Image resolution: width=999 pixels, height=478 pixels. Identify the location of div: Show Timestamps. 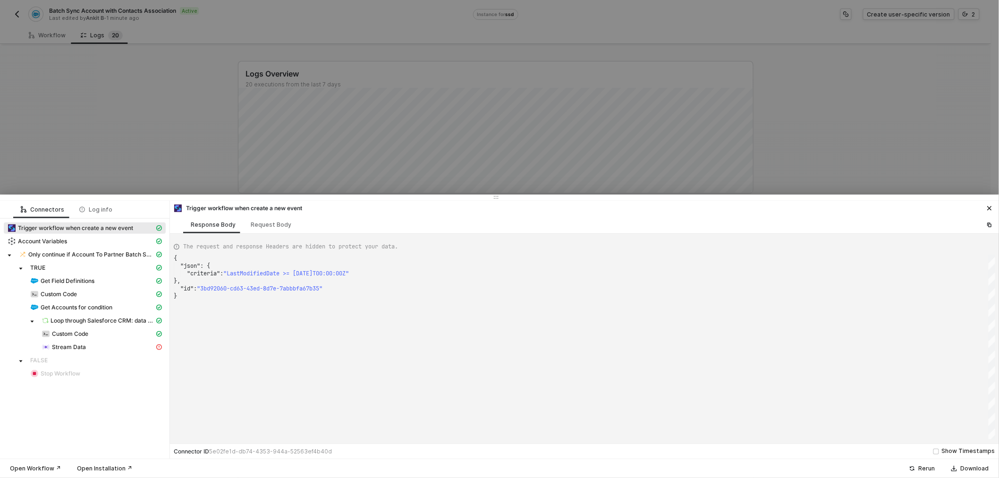
(968, 451).